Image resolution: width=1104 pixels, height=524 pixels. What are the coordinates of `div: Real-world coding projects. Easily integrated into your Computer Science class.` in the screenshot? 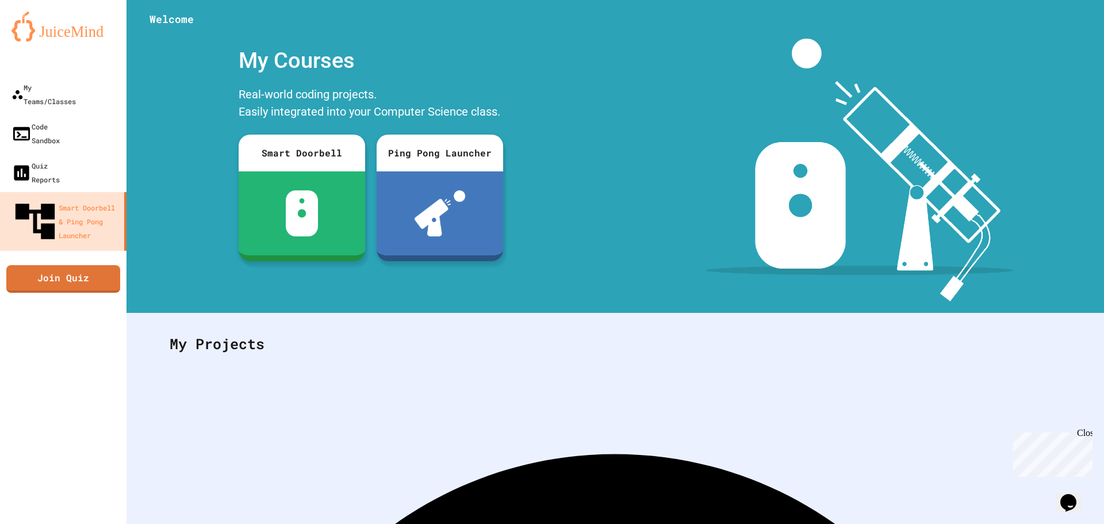 It's located at (371, 104).